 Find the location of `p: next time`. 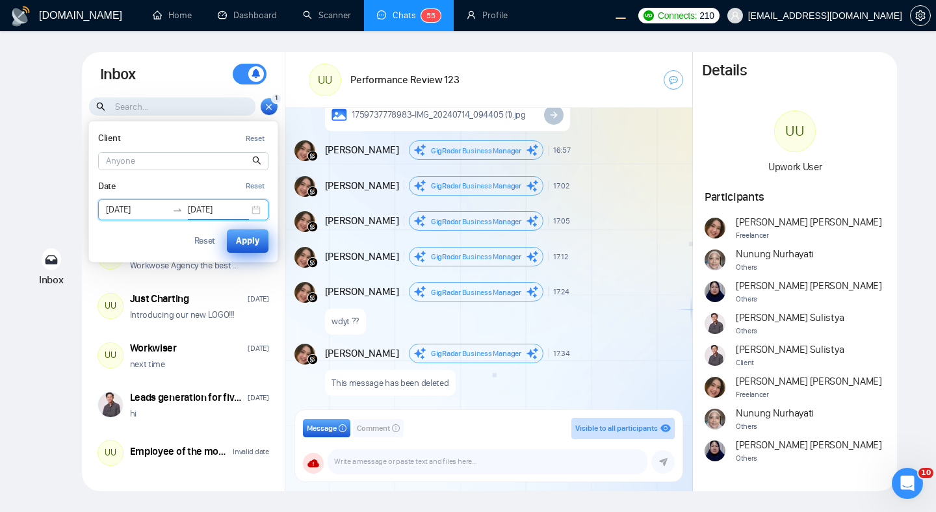

p: next time is located at coordinates (148, 364).